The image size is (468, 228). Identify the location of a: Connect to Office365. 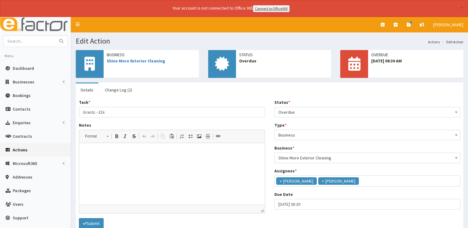
(271, 9).